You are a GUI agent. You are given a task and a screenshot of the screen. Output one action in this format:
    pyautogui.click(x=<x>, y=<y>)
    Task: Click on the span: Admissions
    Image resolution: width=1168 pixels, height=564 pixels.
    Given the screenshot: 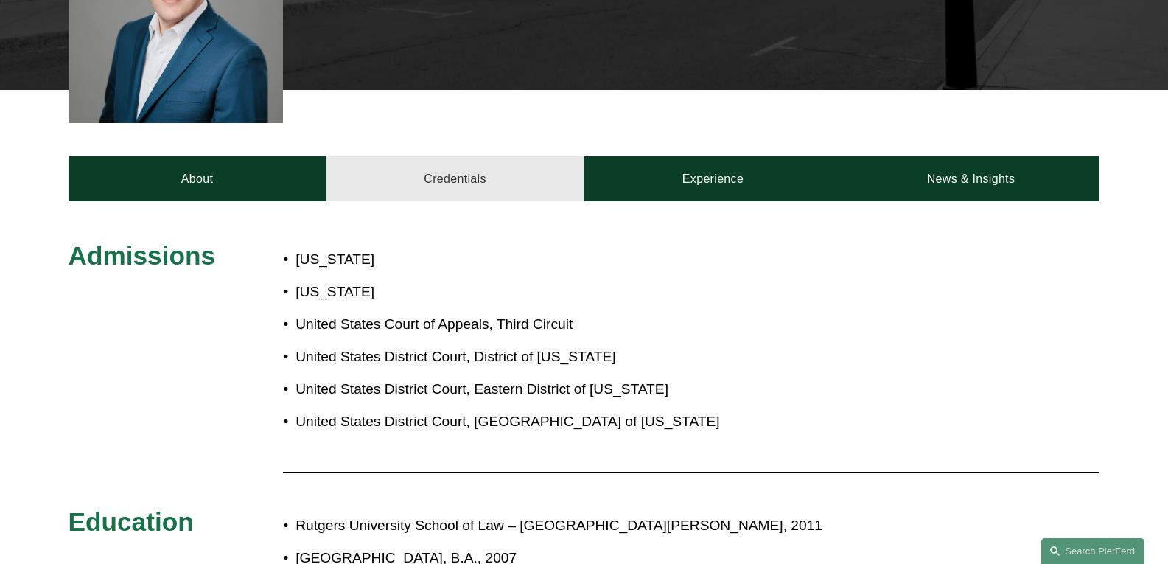 What is the action you would take?
    pyautogui.click(x=142, y=255)
    